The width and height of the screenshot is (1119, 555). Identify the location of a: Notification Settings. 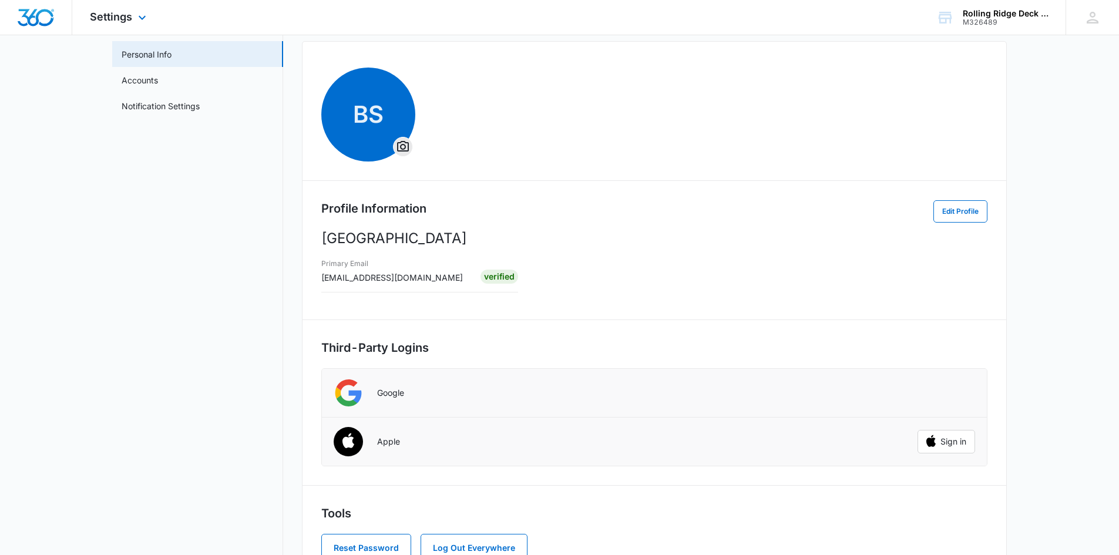
(160, 106).